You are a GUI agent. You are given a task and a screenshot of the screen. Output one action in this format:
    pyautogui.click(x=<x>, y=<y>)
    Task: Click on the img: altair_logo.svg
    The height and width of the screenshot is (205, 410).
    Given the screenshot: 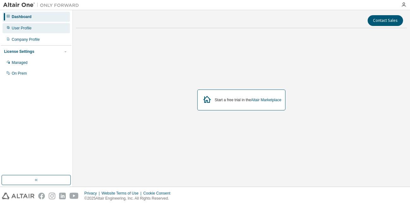 What is the action you would take?
    pyautogui.click(x=18, y=196)
    